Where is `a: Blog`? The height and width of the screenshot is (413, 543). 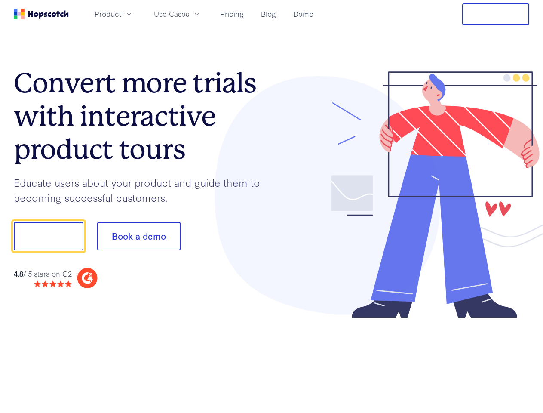 a: Blog is located at coordinates (268, 14).